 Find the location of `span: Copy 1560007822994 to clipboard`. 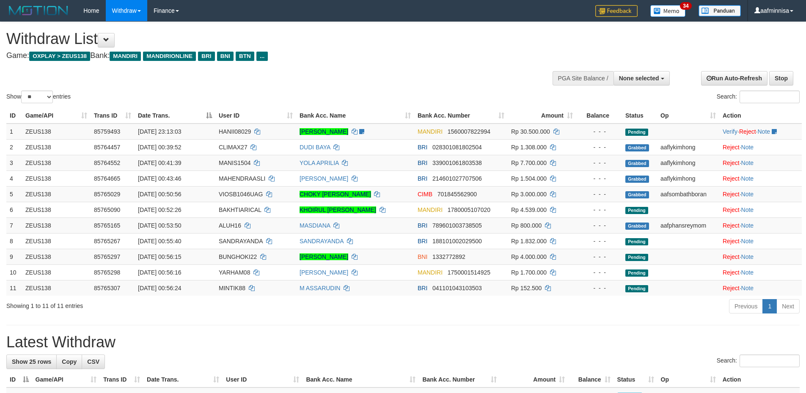

span: Copy 1560007822994 to clipboard is located at coordinates (469, 132).